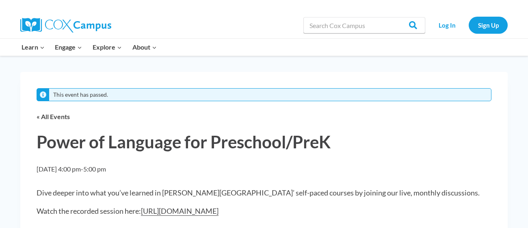  Describe the element at coordinates (488, 25) in the screenshot. I see `a: Sign Up` at that location.